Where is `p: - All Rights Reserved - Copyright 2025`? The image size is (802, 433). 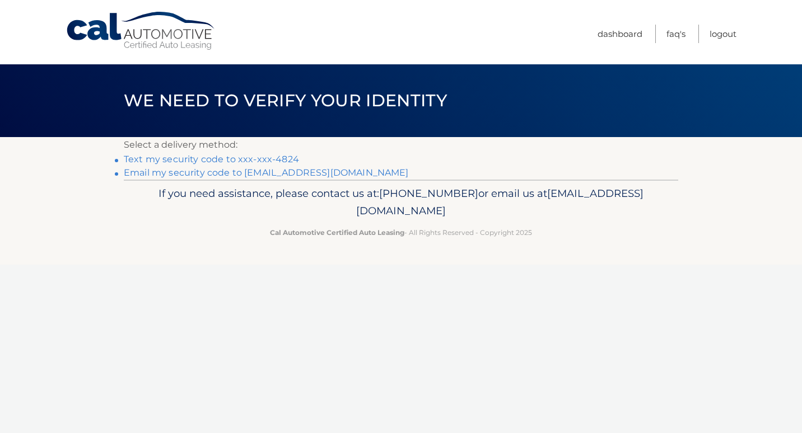
p: - All Rights Reserved - Copyright 2025 is located at coordinates (401, 232).